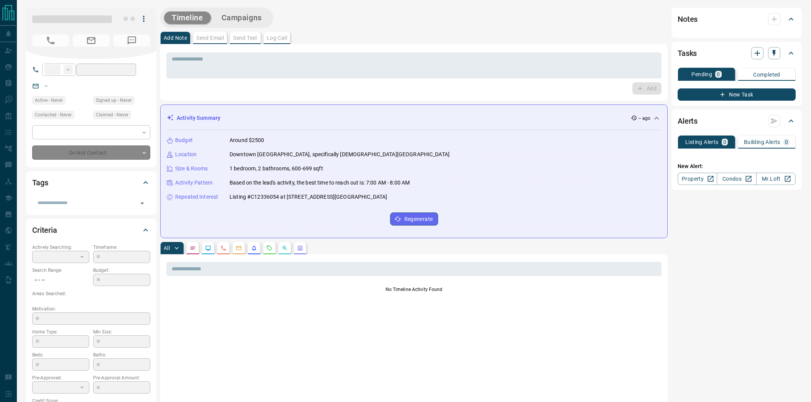 Image resolution: width=811 pixels, height=402 pixels. I want to click on div: Notes, so click(736, 19).